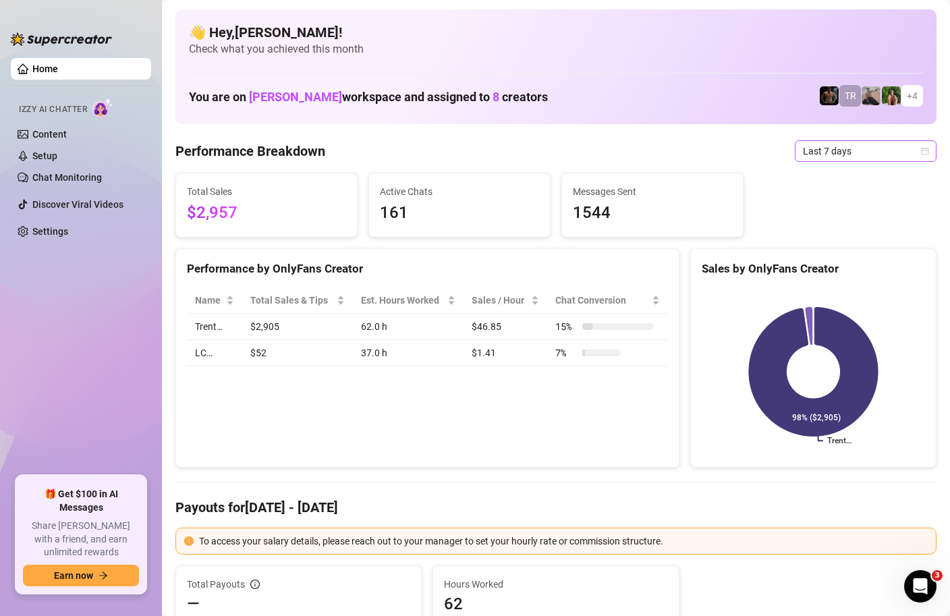 The height and width of the screenshot is (616, 950). I want to click on span: Izzy AI Chatter, so click(53, 109).